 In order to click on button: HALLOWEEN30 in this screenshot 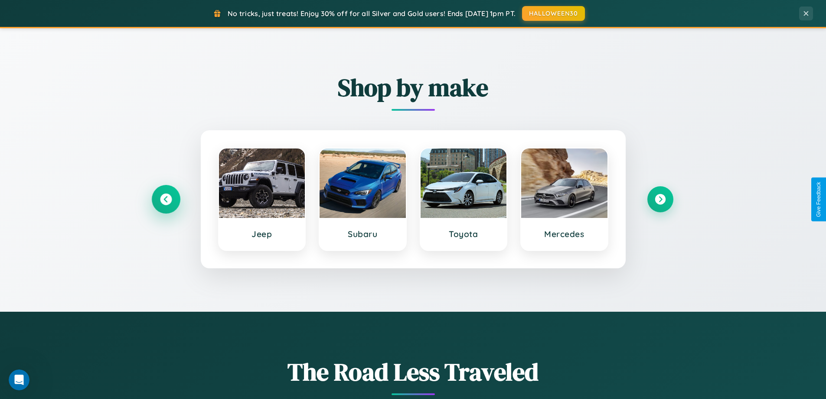, I will do `click(553, 13)`.